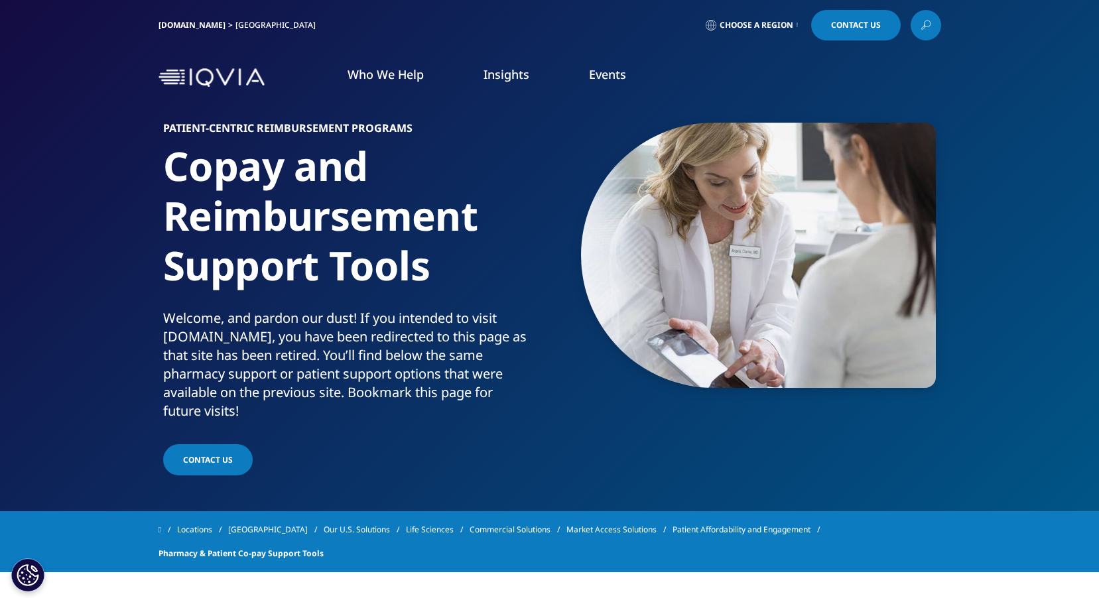 The width and height of the screenshot is (1099, 598). I want to click on a: Events, so click(607, 74).